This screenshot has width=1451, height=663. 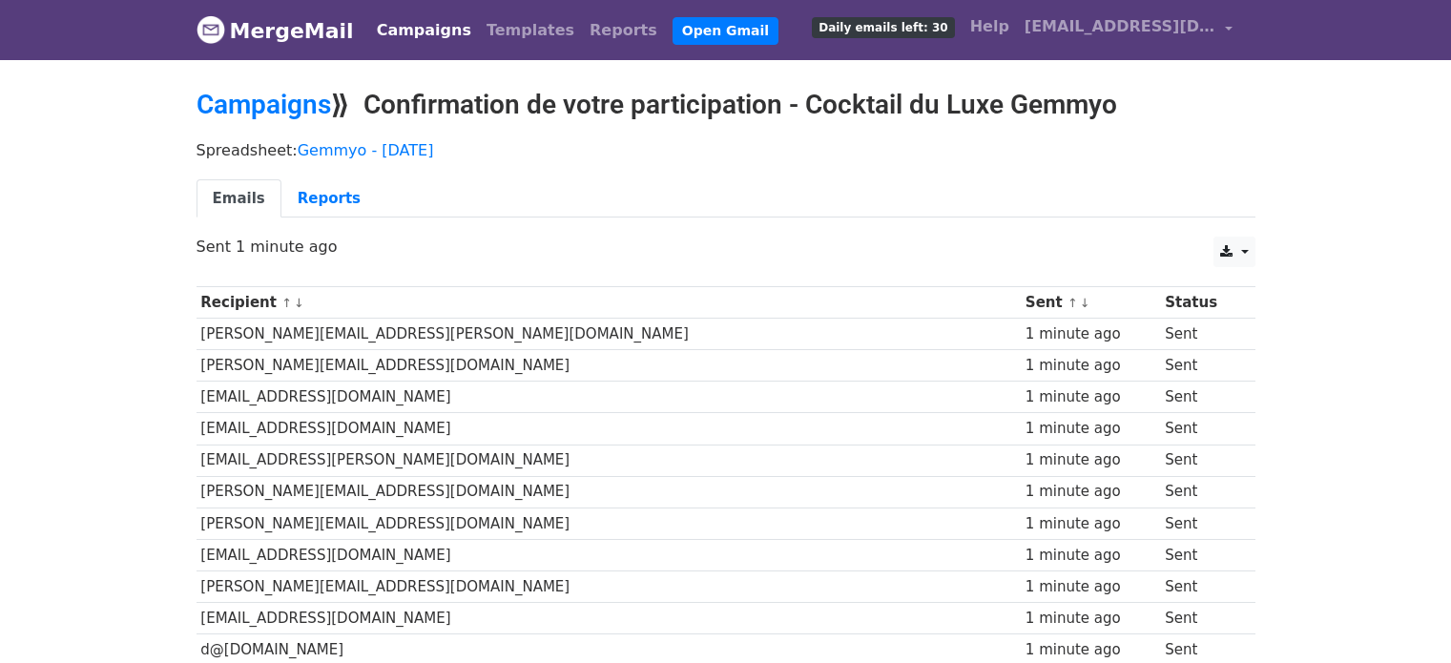 What do you see at coordinates (530, 31) in the screenshot?
I see `a: Templates` at bounding box center [530, 31].